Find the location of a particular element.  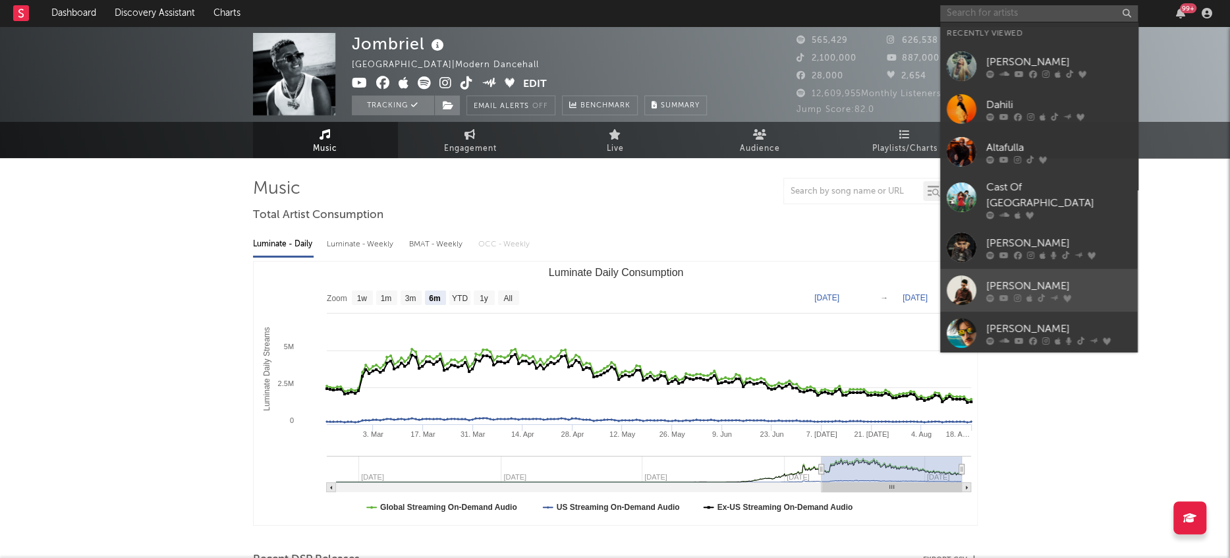

span: 12,609,955 Monthly Listeners is located at coordinates (869, 94).